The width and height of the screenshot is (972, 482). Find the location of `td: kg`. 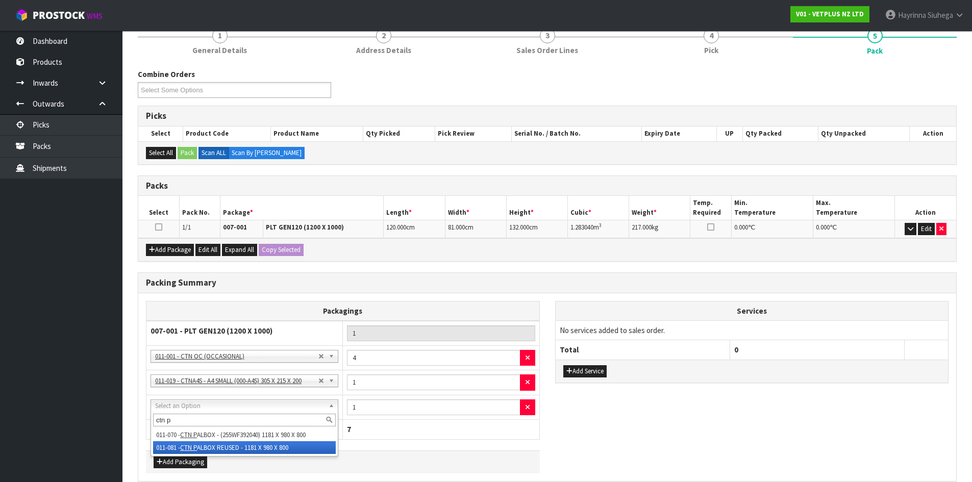

td: kg is located at coordinates (660, 229).